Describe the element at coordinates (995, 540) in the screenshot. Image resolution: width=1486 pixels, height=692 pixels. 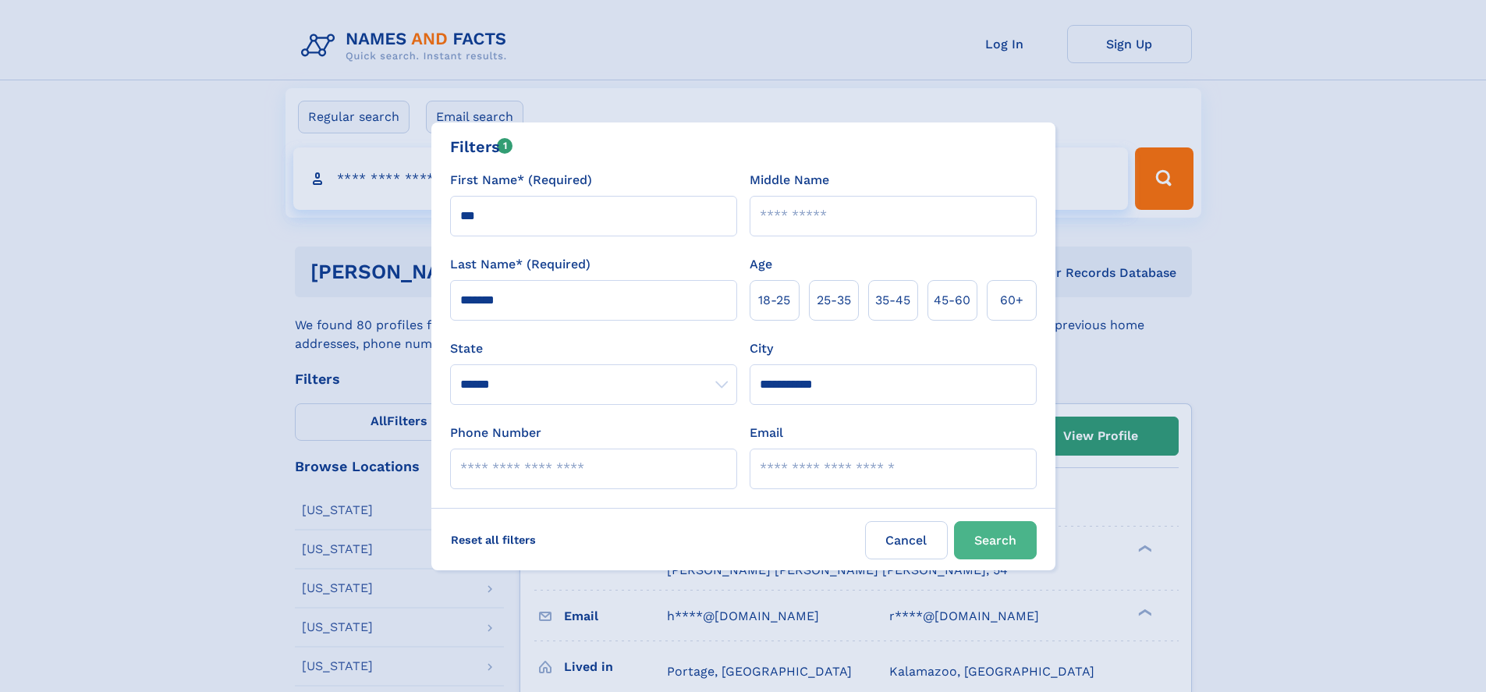
I see `button: Search` at that location.